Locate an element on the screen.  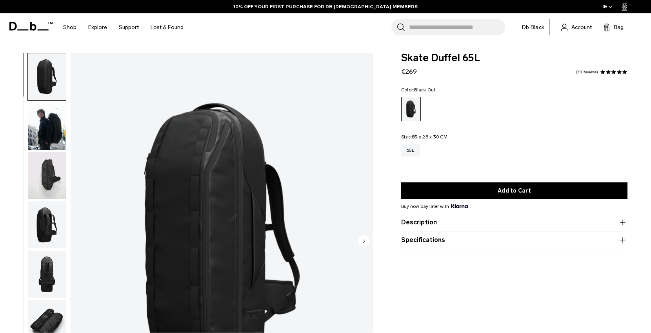
button: Description is located at coordinates (514, 223).